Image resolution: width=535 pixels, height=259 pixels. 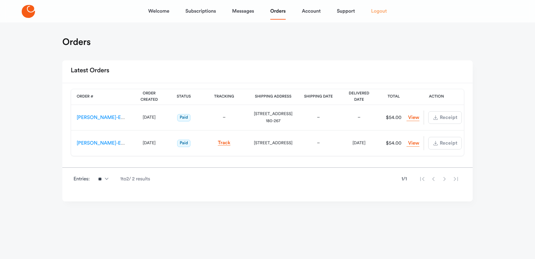 I want to click on a: Orders, so click(x=278, y=11).